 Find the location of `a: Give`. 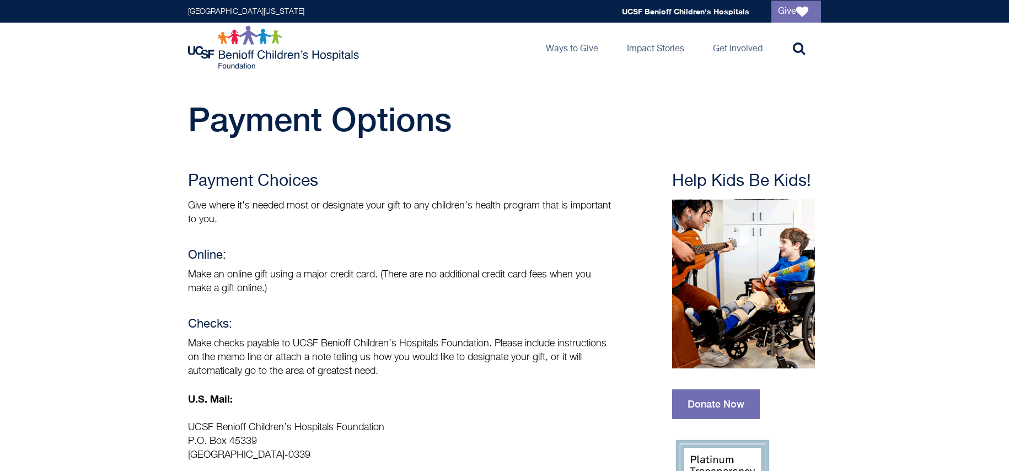

a: Give is located at coordinates (796, 12).